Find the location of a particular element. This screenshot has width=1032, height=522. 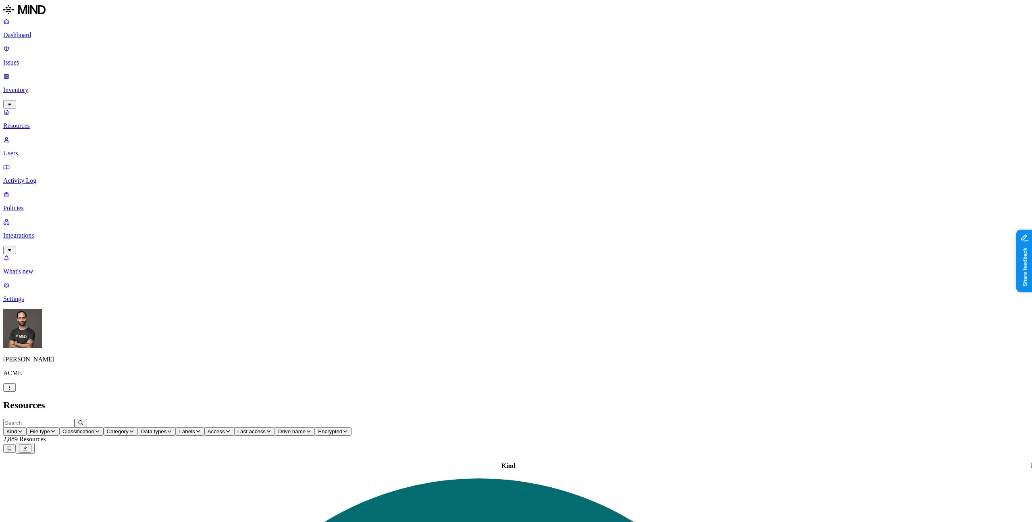

p: Integrations is located at coordinates (516, 235).